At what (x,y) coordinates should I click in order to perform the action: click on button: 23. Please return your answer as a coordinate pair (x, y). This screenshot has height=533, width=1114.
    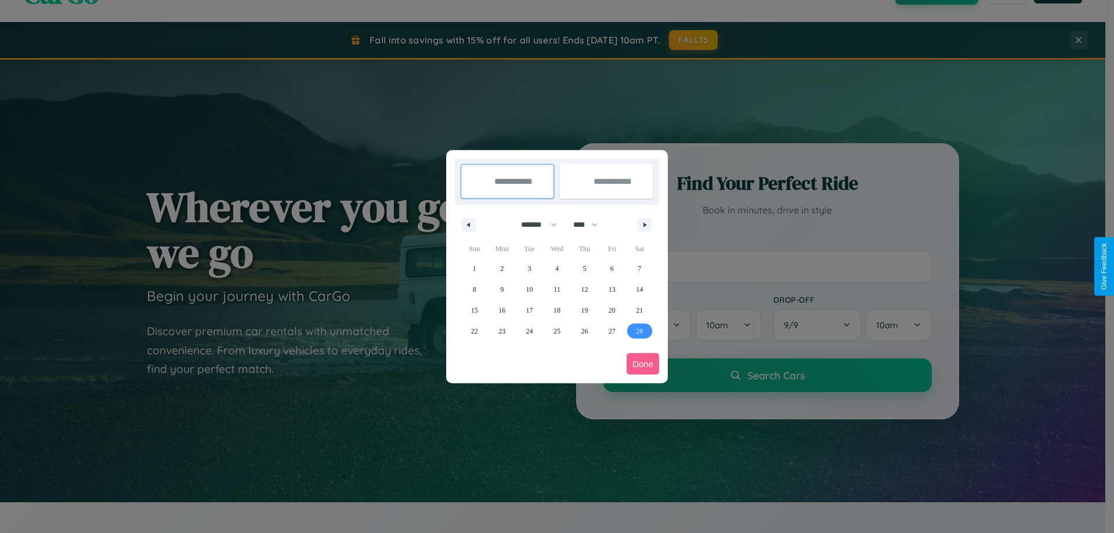
    Looking at the image, I should click on (501, 331).